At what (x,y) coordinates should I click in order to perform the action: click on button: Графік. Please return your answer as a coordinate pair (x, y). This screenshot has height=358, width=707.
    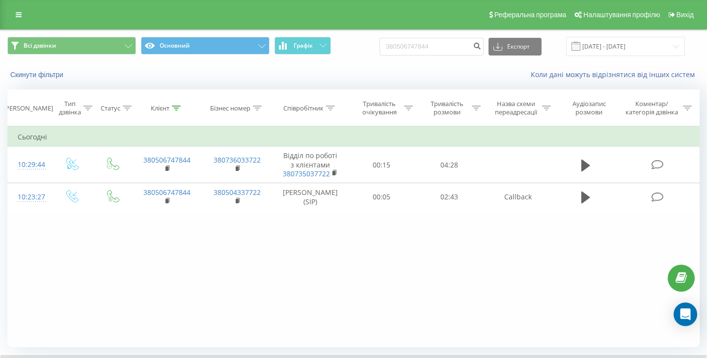
    Looking at the image, I should click on (302, 46).